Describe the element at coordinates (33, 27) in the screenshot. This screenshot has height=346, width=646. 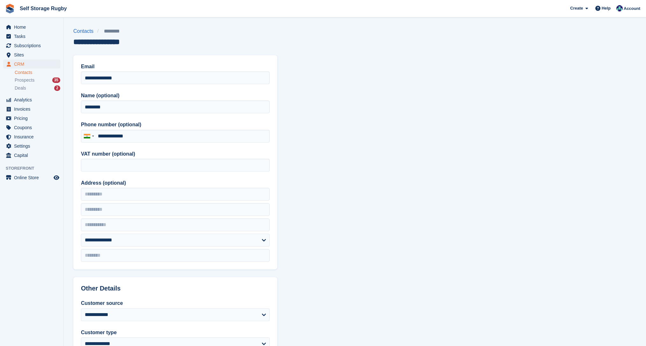
I see `span: Home` at that location.